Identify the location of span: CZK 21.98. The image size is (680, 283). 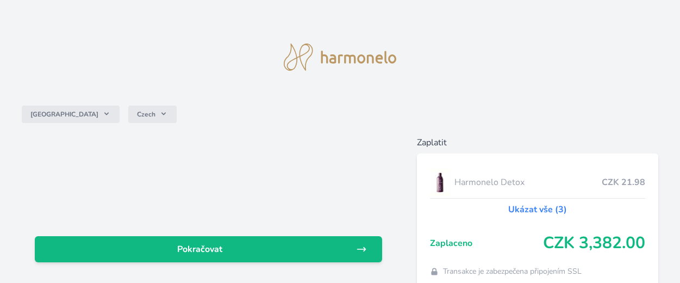
(623, 182).